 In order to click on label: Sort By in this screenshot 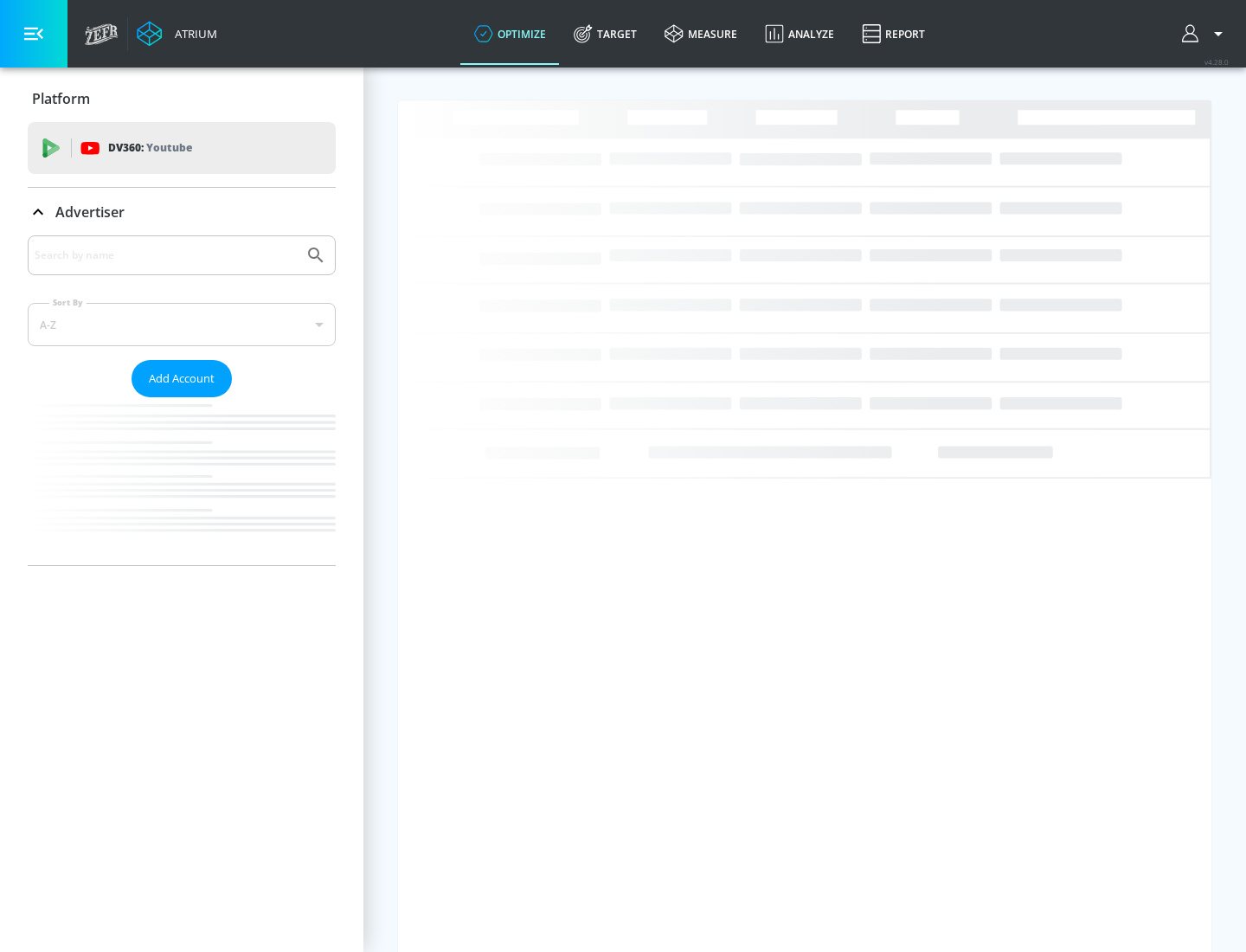, I will do `click(68, 302)`.